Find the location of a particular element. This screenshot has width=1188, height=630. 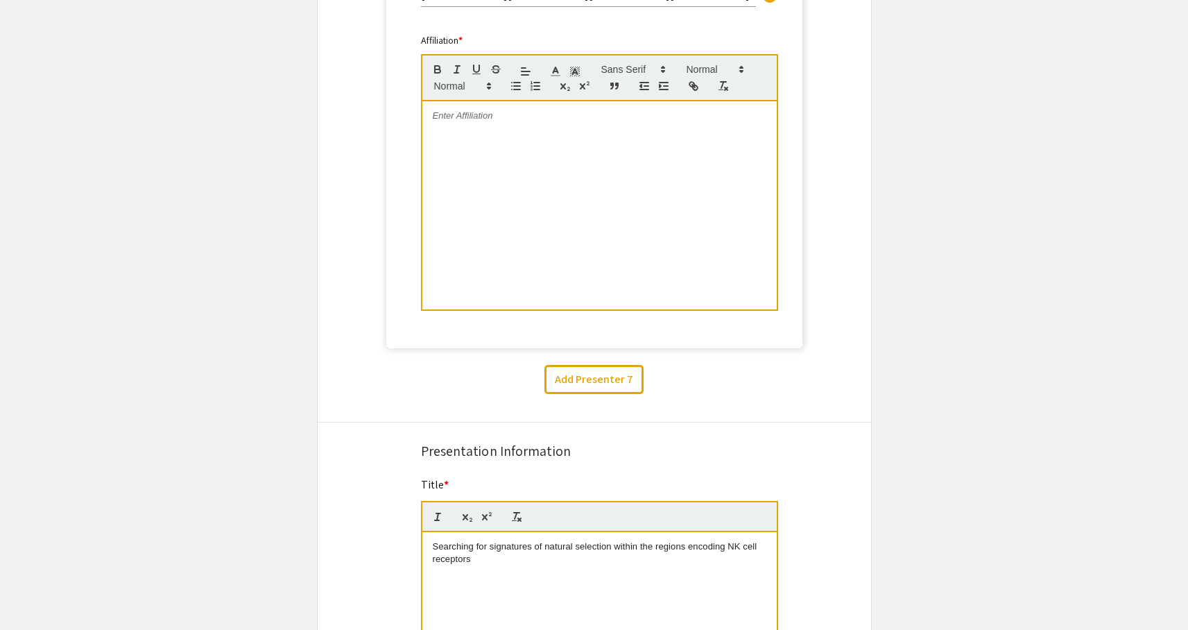

p: Searching for signatures of natural selection within the regions encoding NK cell receptors is located at coordinates (599, 553).